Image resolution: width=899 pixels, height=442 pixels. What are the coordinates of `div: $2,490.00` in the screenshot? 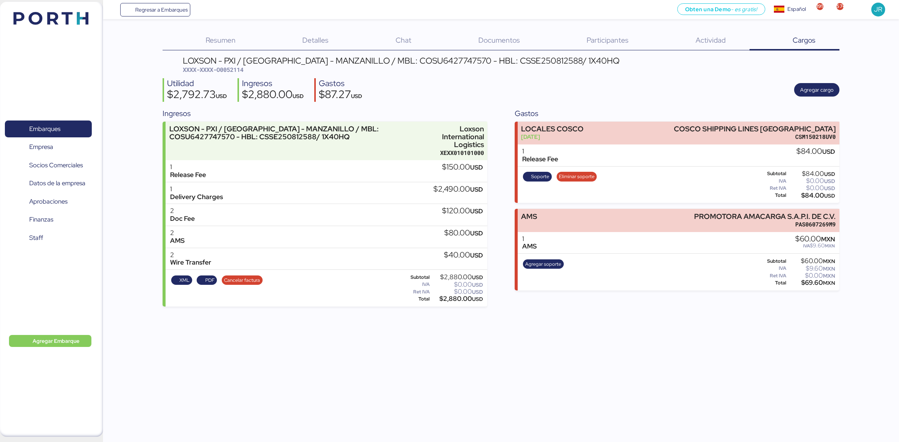 It's located at (458, 190).